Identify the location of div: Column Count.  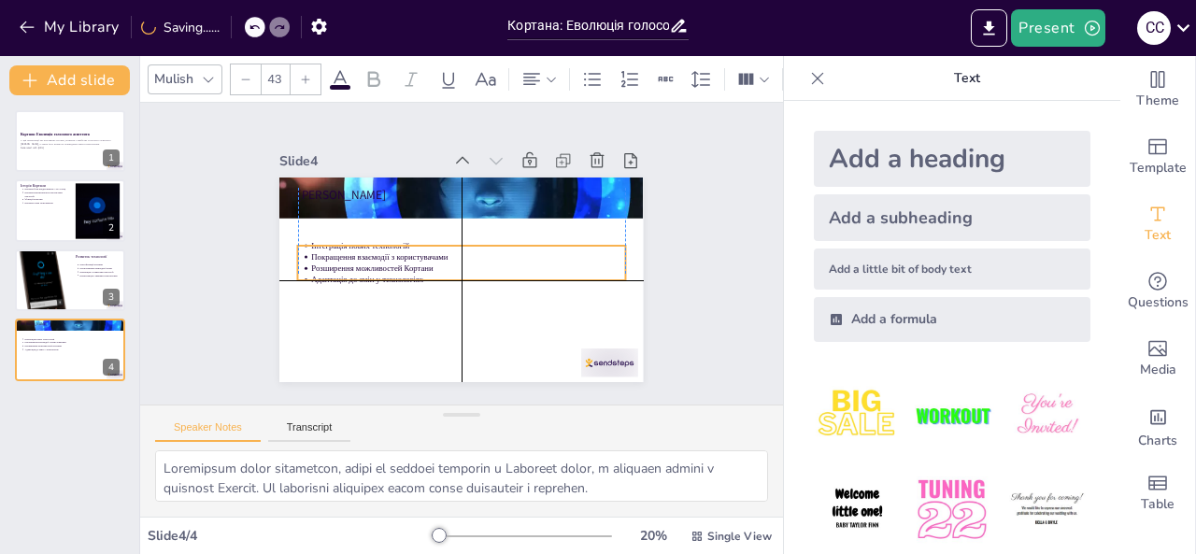
(753, 79).